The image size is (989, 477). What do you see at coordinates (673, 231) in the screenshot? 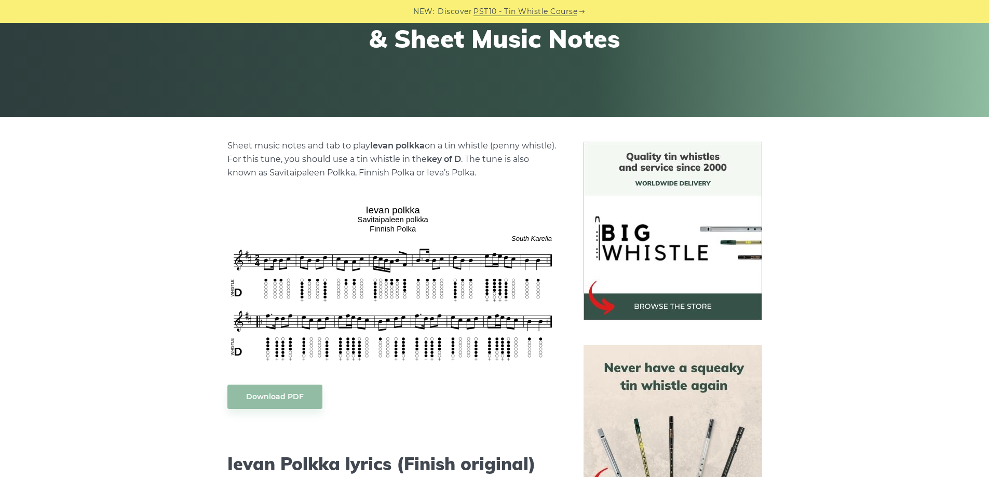
I see `img: BigWhistle Tin Whistle Store` at bounding box center [673, 231].